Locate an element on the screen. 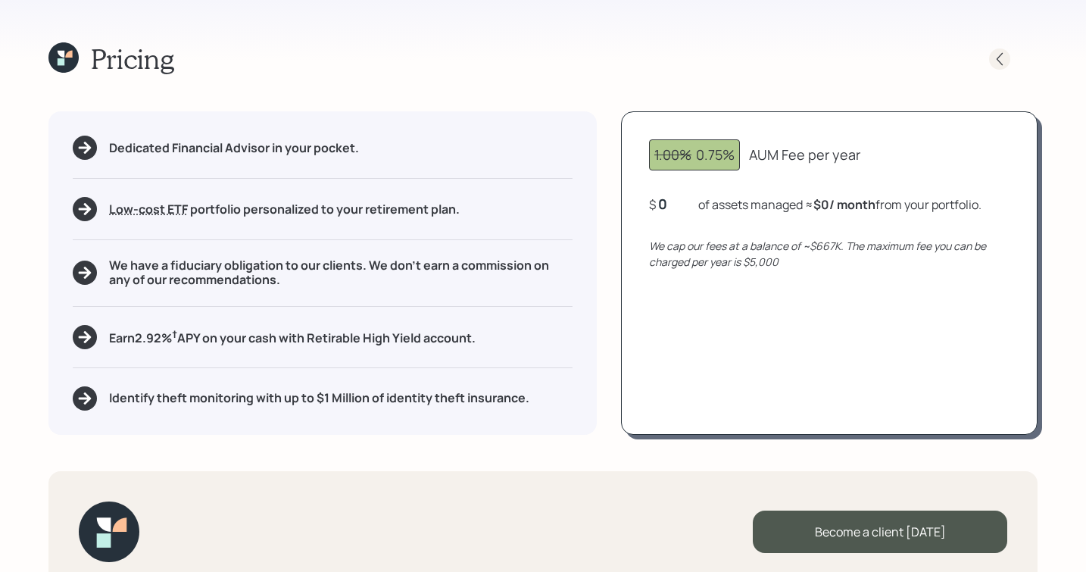 Image resolution: width=1086 pixels, height=572 pixels. span: Low-cost ETF is located at coordinates (148, 209).